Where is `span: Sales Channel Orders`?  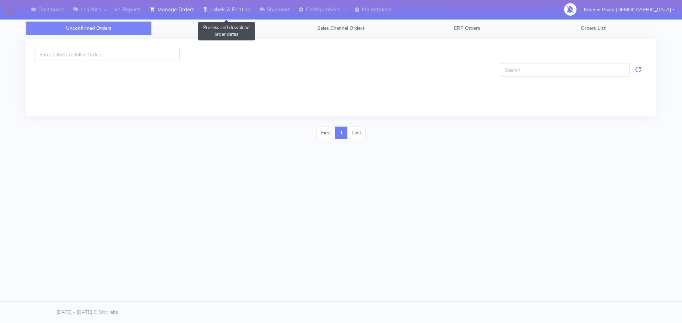
span: Sales Channel Orders is located at coordinates (341, 28).